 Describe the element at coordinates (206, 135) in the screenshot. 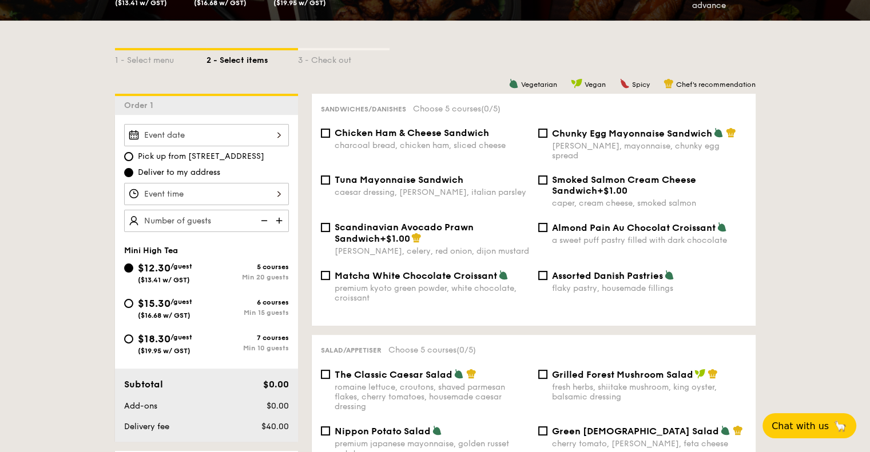

I see `input: Event date` at that location.